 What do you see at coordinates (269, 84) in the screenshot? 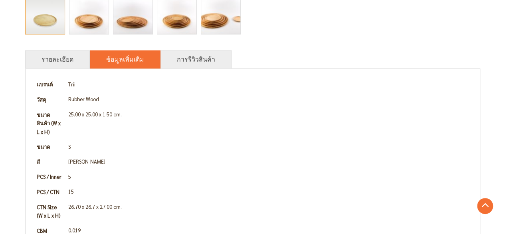
I see `td: Trii` at bounding box center [269, 84].